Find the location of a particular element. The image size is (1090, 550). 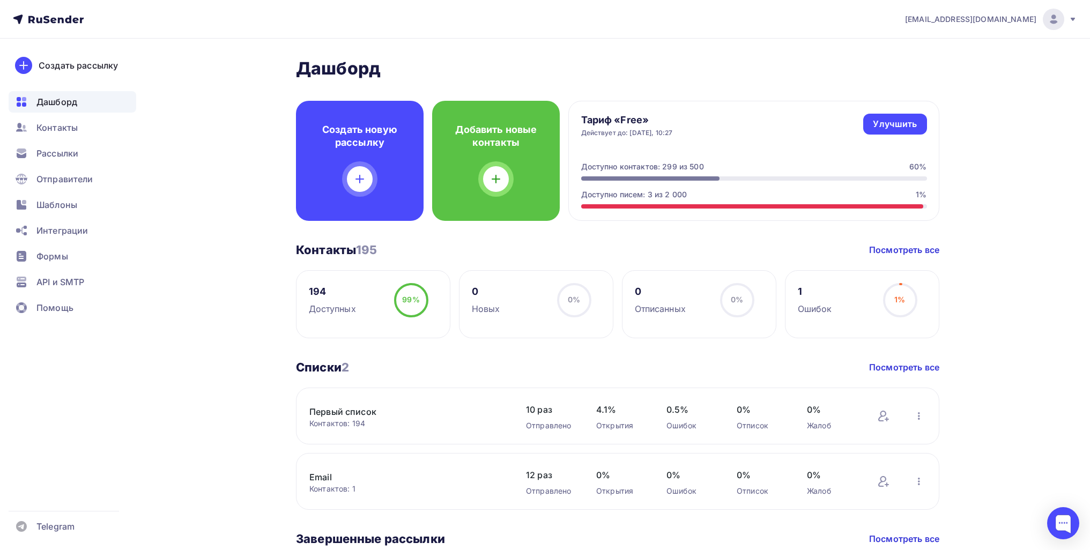

span: 4.1% is located at coordinates (620, 410).